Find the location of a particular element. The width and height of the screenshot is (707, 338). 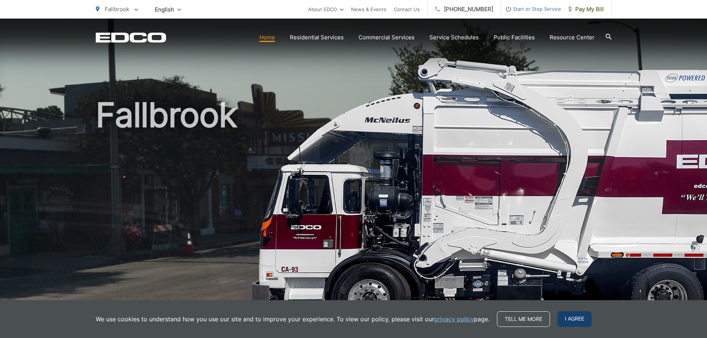

a: privacy policy is located at coordinates (454, 319).